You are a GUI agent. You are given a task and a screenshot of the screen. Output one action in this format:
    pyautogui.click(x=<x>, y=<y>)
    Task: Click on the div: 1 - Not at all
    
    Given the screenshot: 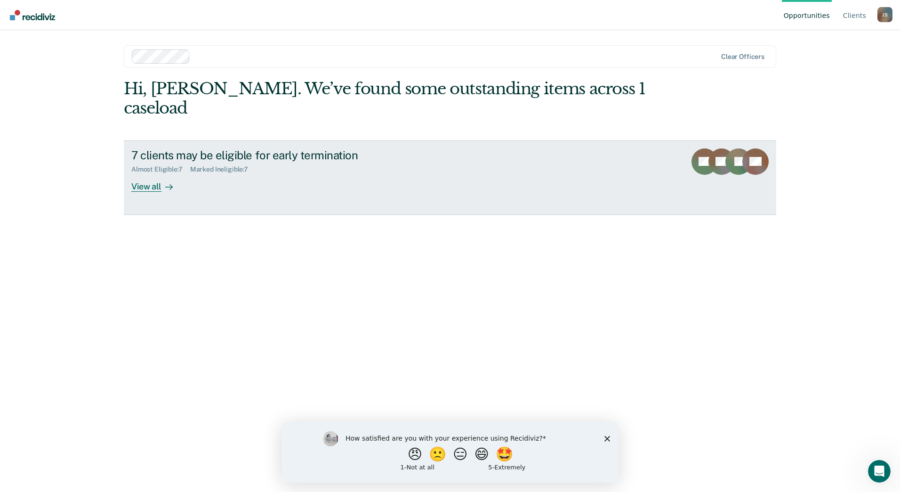 What is the action you would take?
    pyautogui.click(x=108, y=45)
    